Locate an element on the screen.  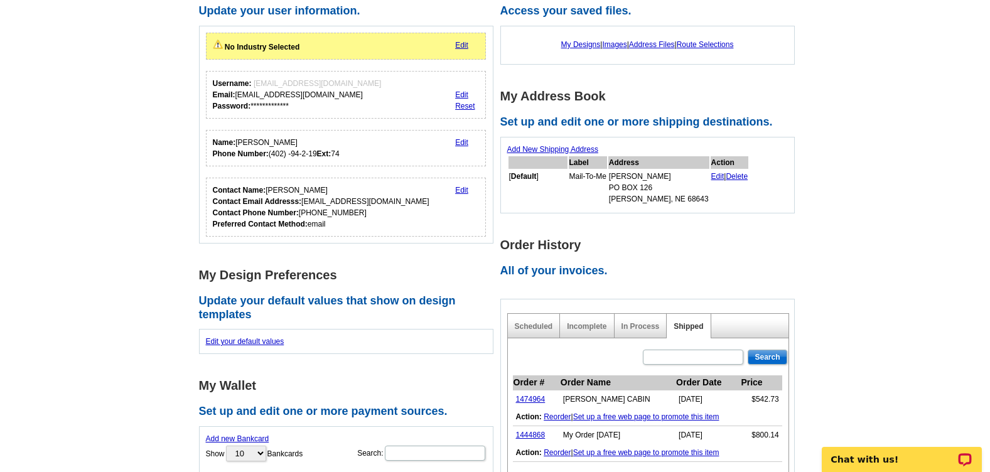
b: Default is located at coordinates (524, 176).